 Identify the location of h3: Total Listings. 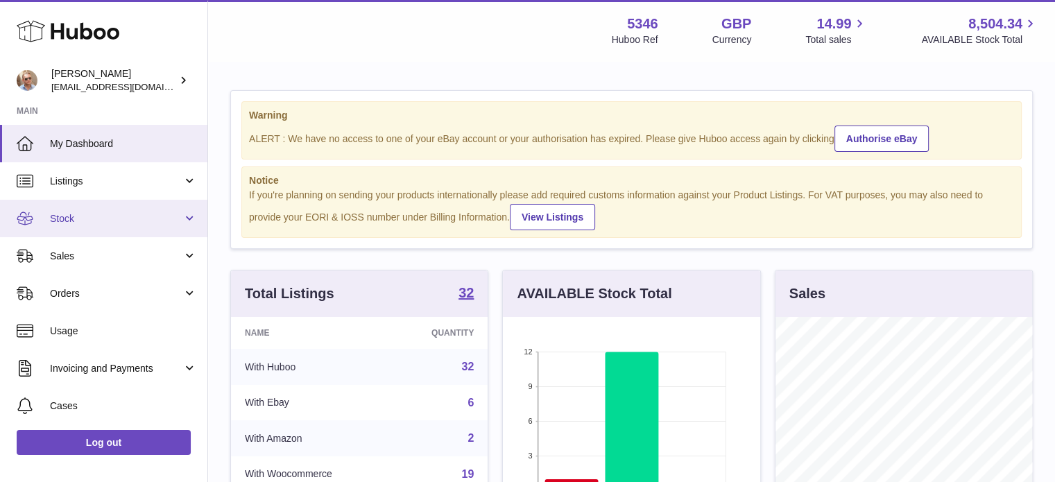
(289, 293).